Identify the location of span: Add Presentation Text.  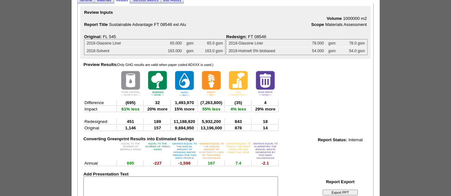
(106, 174).